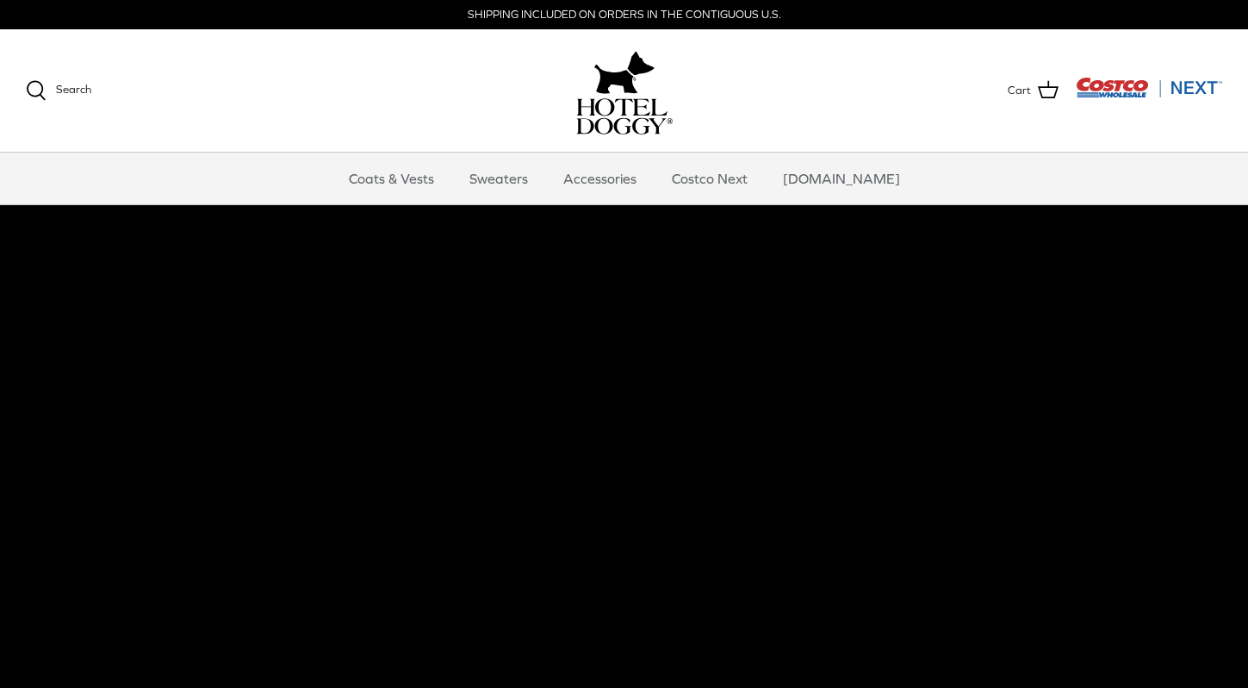  I want to click on a: Costco Next, so click(710, 178).